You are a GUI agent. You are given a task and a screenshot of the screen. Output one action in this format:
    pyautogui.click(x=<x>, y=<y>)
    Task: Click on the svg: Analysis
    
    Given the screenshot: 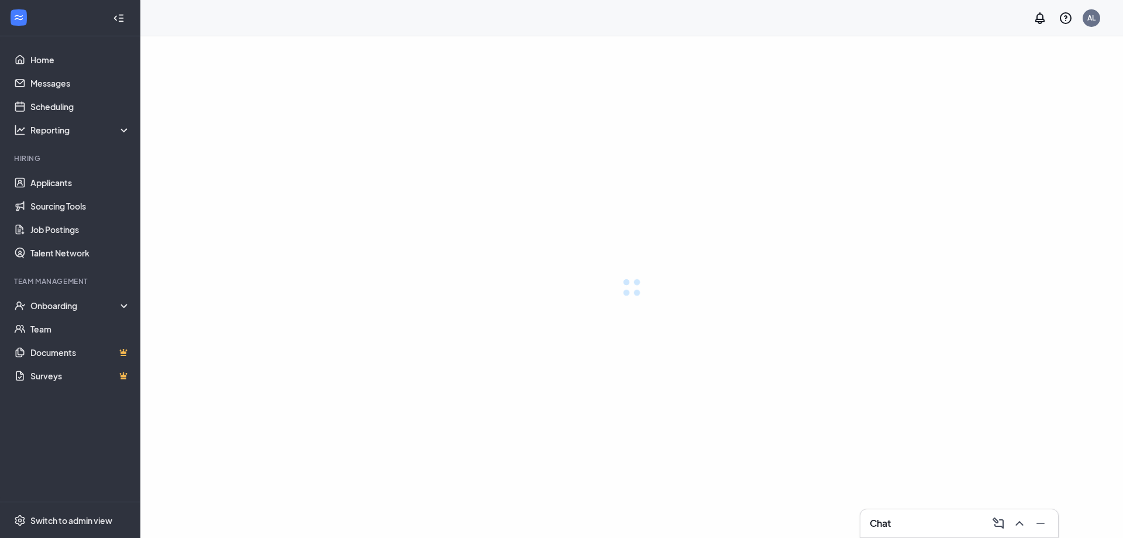 What is the action you would take?
    pyautogui.click(x=20, y=130)
    